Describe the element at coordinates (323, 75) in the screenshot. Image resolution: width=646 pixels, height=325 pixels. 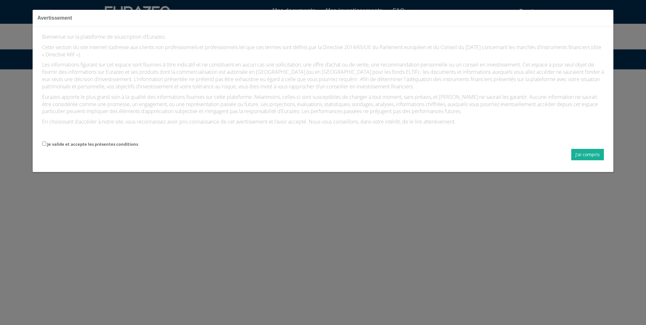
I see `p: Les informations figurant sur cet espace sont fournies à titre indicatif et ne constituent en auc...` at that location.